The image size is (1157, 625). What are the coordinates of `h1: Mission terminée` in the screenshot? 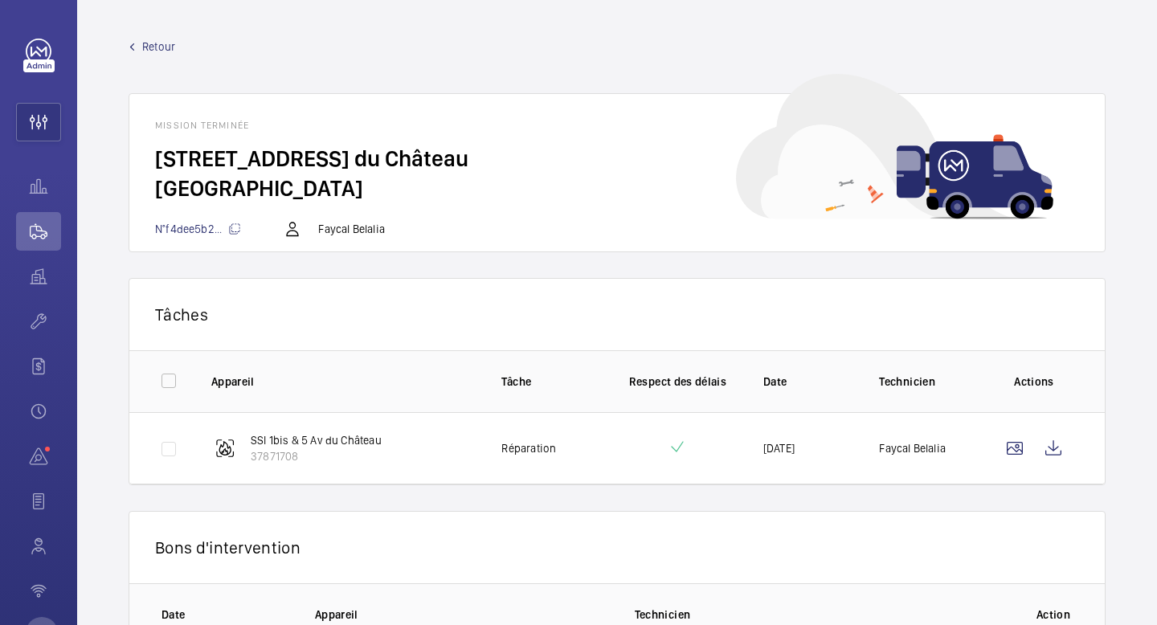 It's located at (617, 125).